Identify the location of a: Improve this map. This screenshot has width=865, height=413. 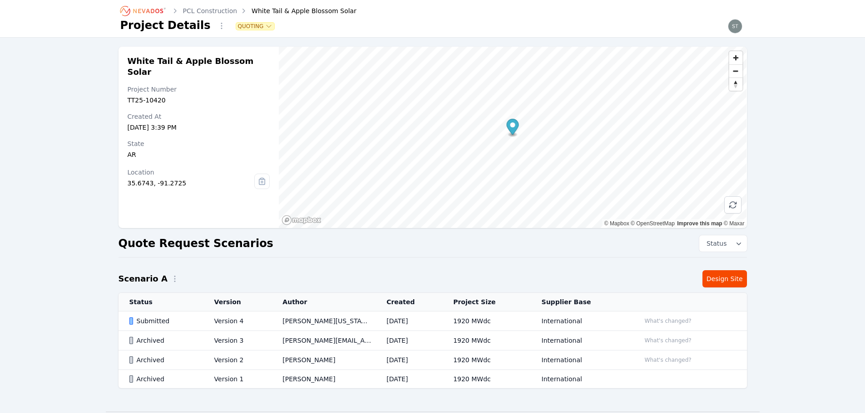
(699, 224).